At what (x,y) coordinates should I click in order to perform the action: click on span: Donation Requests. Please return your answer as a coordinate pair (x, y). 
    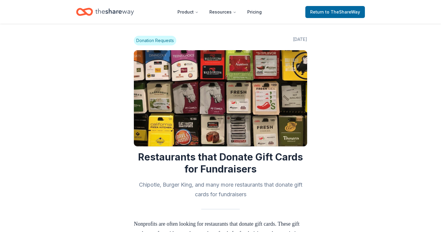
    Looking at the image, I should click on (155, 41).